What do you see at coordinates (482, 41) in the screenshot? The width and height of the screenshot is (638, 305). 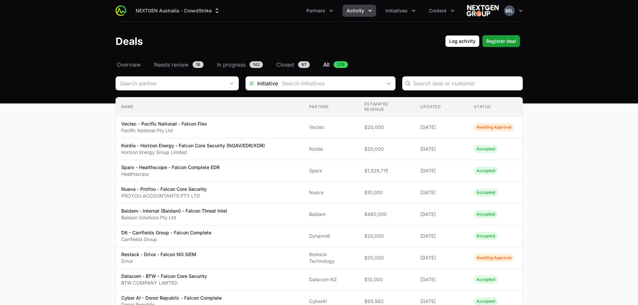 I see `div: Primary actions` at bounding box center [482, 41].